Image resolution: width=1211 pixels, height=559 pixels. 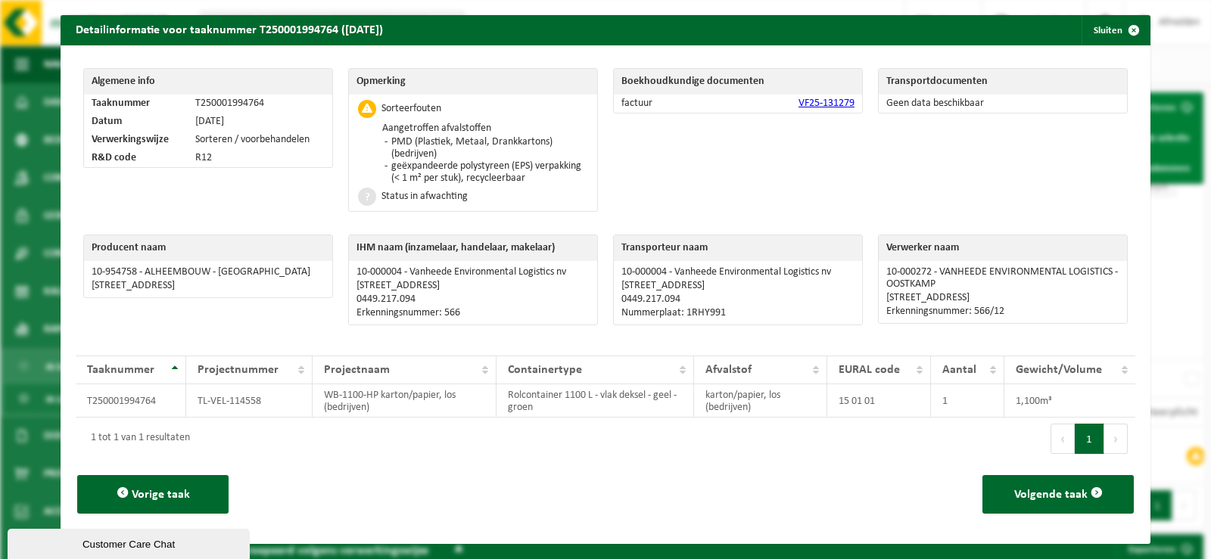 What do you see at coordinates (488, 148) in the screenshot?
I see `li: PMD (Plastiek, Metaal, Drankkartons) (bedrijven)` at bounding box center [488, 148].